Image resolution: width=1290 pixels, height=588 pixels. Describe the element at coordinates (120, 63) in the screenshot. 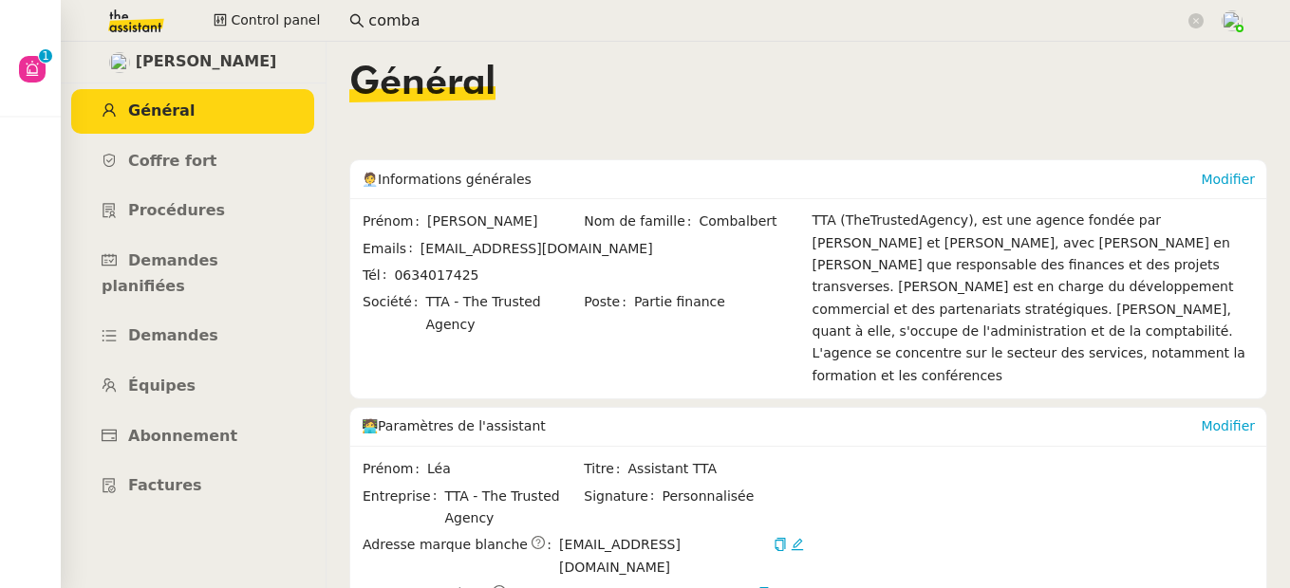

I see `img: users%2FIKLoSdUYpqO3VKtFvClzsOpK4zo1%2Favatar%2Faf06e90d-ec00-4204-b74c-a0e221b745fa` at that location.